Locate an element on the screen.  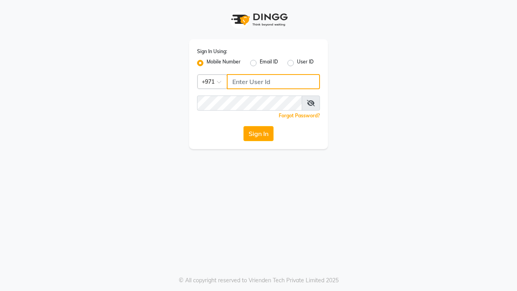
label: Sign In Using: is located at coordinates (212, 52).